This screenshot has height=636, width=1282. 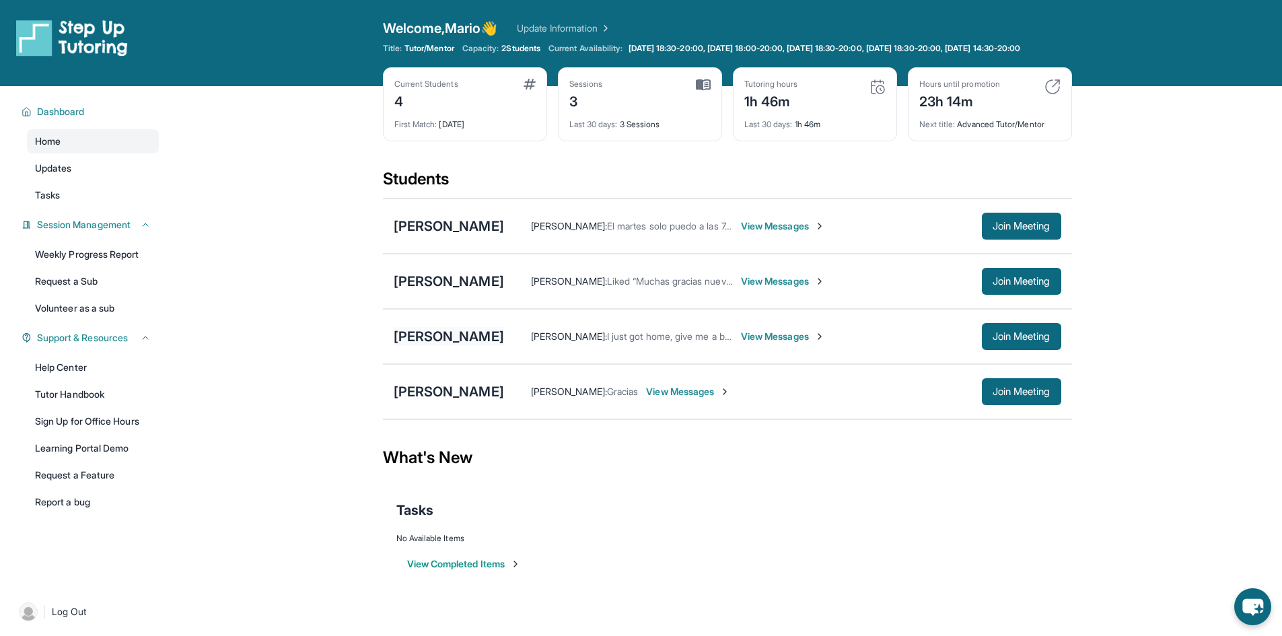 I want to click on div: No Available Items, so click(x=728, y=538).